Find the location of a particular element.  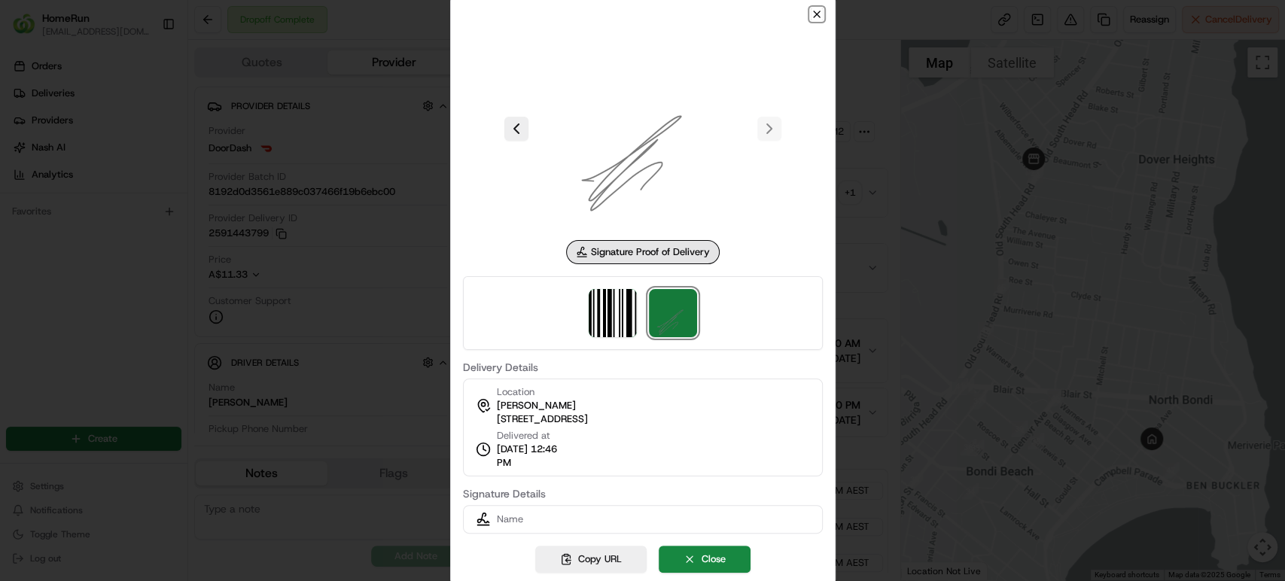

span: Location is located at coordinates (515, 392).